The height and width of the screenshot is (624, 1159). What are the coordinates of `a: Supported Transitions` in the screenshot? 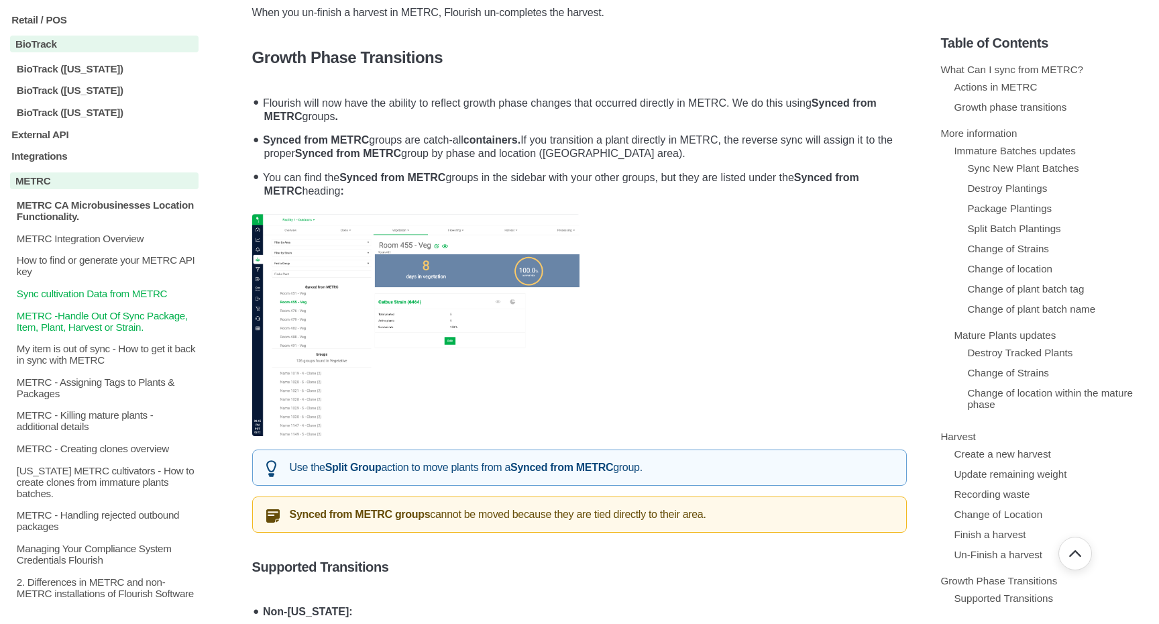 It's located at (1003, 598).